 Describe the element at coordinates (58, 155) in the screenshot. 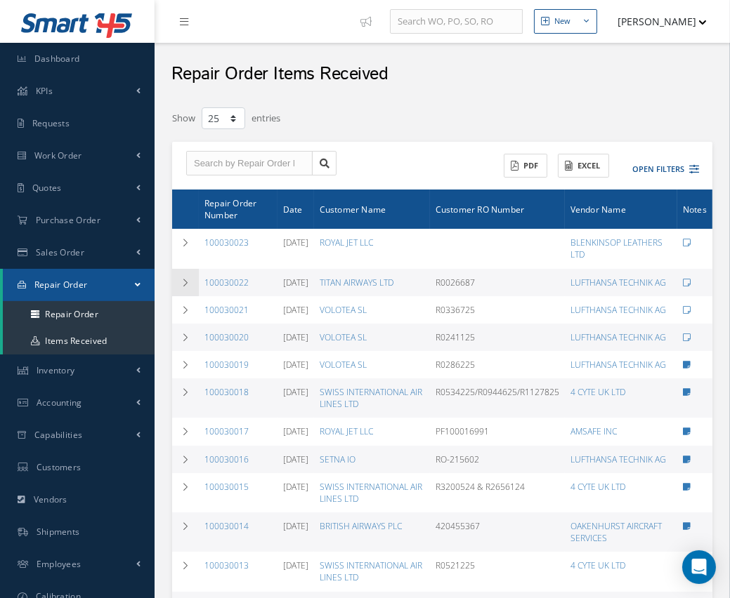

I see `span: Work Order` at that location.